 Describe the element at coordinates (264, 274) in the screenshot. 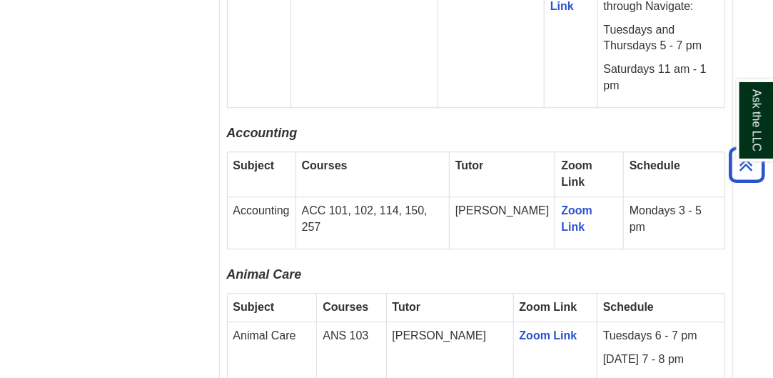

I see `span: Animal Care` at that location.